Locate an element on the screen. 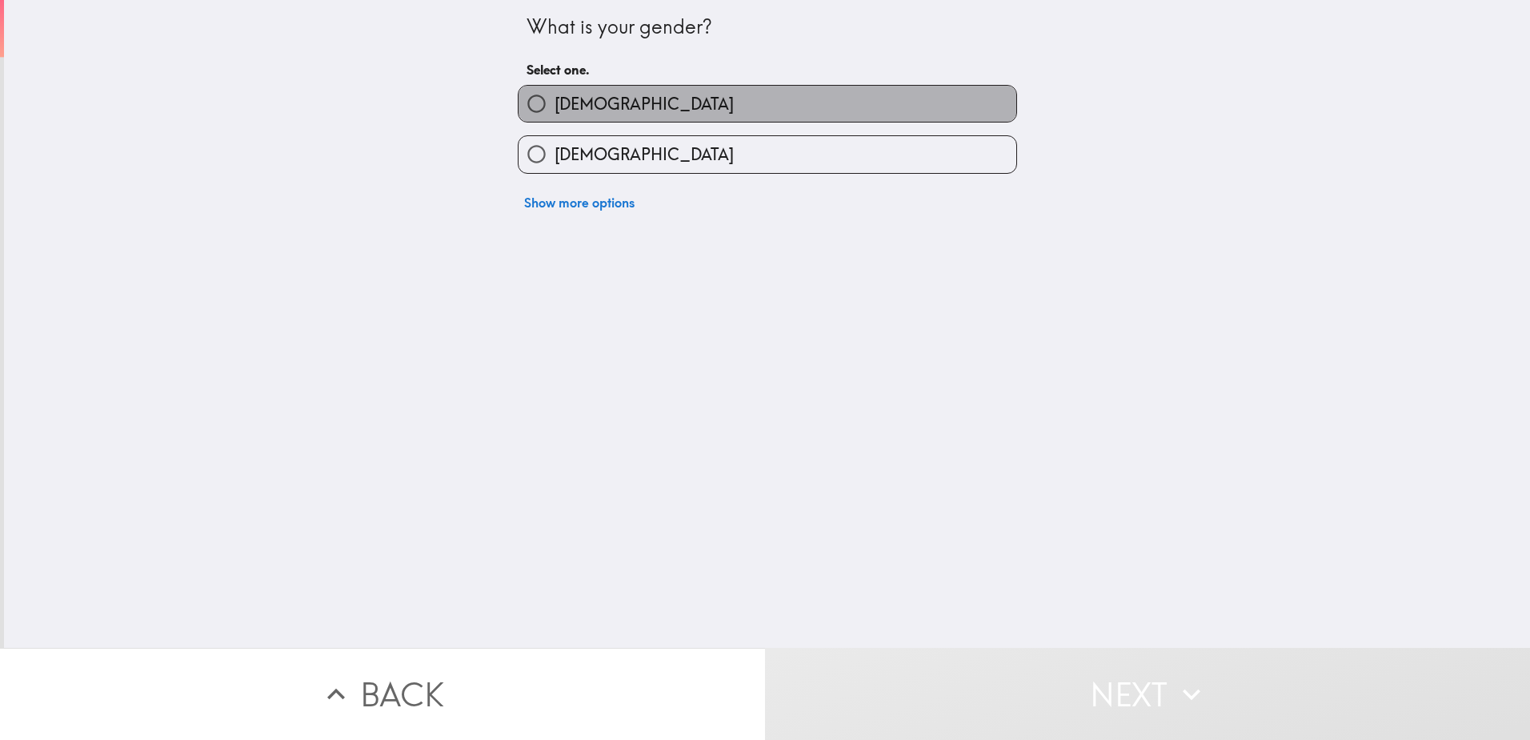 The width and height of the screenshot is (1530, 740). button: Show more options is located at coordinates (579, 202).